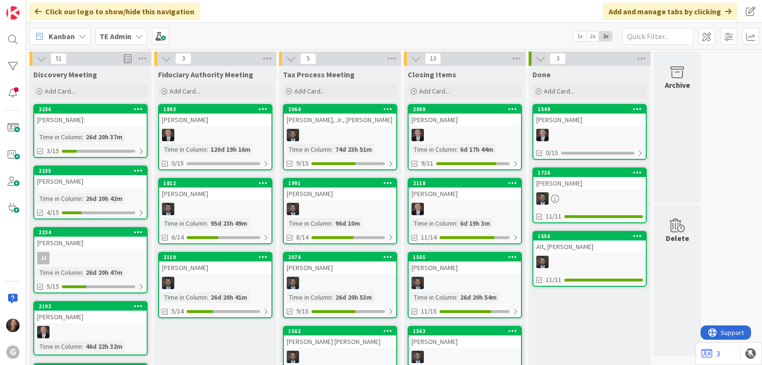 The height and width of the screenshot is (365, 762). I want to click on div: 26d 20h 37m, so click(104, 137).